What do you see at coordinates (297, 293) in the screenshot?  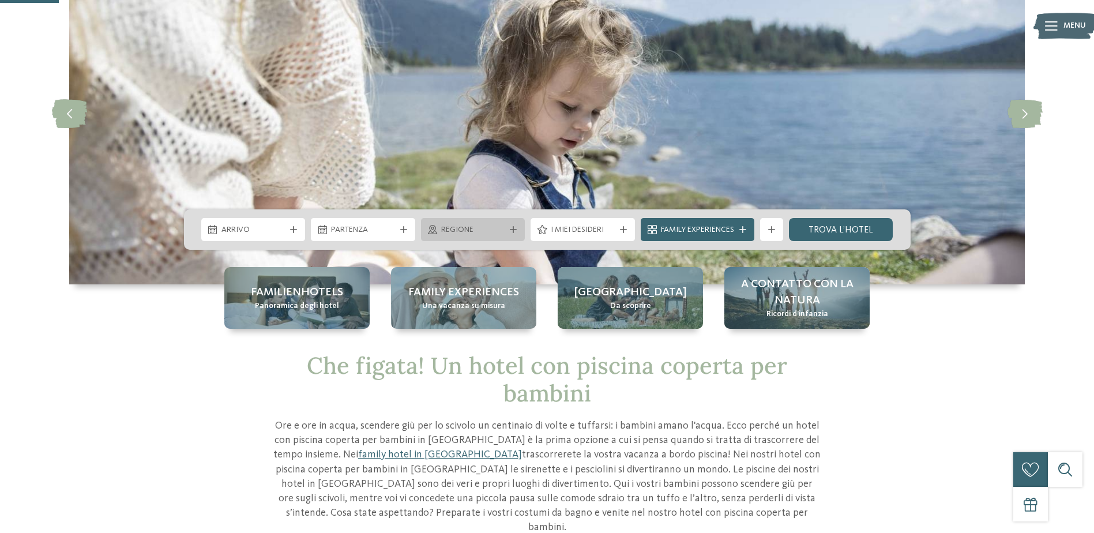 I see `span: Familienhotels` at bounding box center [297, 293].